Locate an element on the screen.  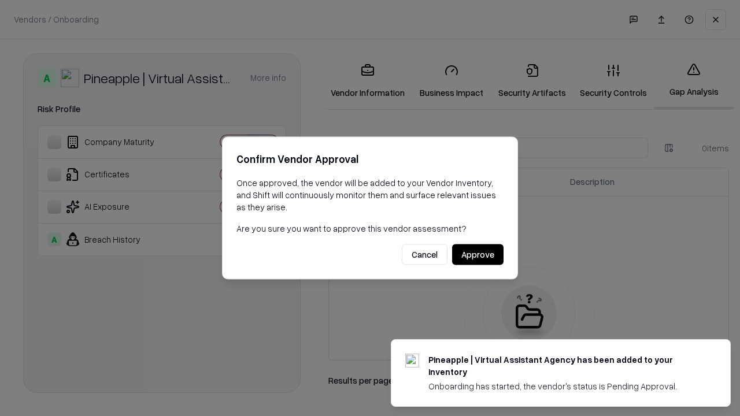
div: Onboarding has started, the vendor's status is Pending Approval. is located at coordinates (566, 386).